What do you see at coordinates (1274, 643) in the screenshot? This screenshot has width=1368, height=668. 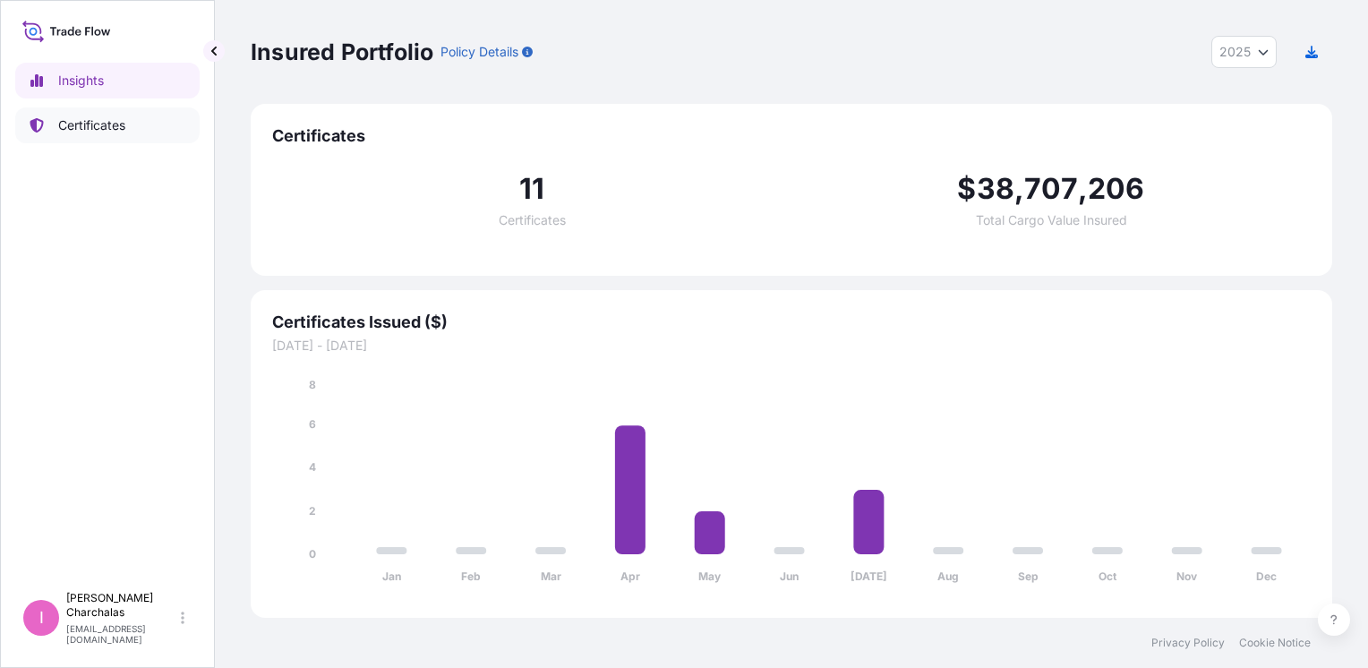 I see `a: Cookie Notice` at bounding box center [1274, 643].